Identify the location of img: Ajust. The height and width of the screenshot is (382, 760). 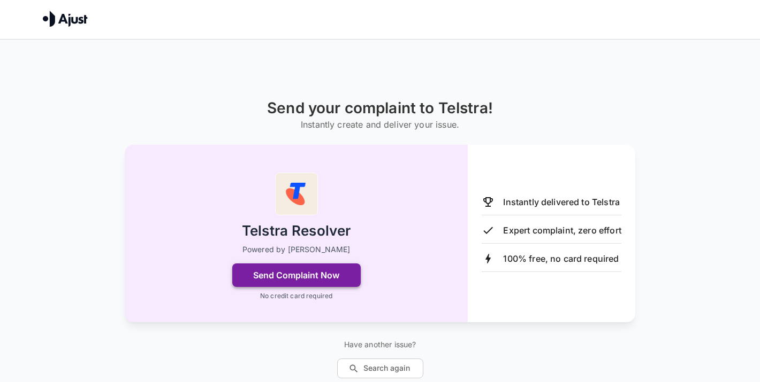
(65, 19).